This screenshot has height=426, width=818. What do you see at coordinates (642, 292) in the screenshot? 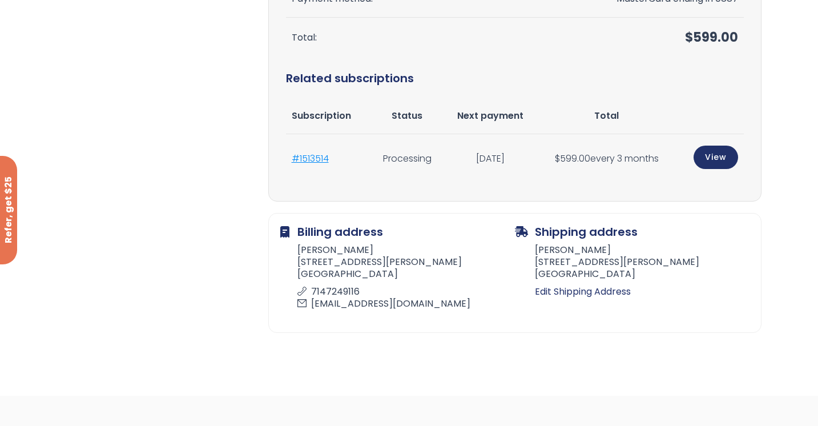
I see `a: Edit Shipping Address` at bounding box center [642, 292].